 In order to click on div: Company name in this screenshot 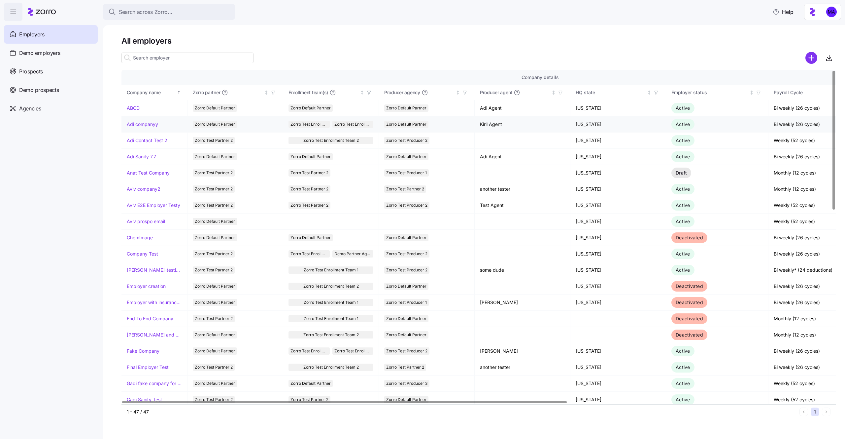, I will do `click(151, 92)`.